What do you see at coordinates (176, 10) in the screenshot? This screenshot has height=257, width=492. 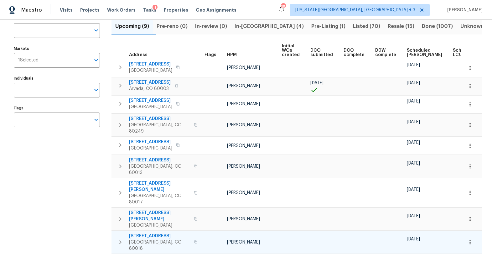 I see `span: Properties` at bounding box center [176, 10].